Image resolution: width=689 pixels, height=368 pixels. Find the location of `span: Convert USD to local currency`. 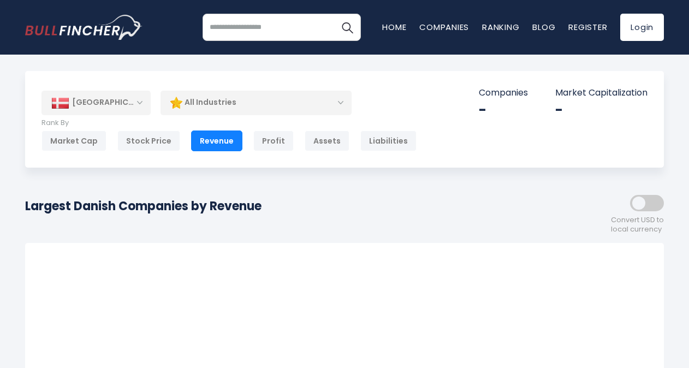

span: Convert USD to local currency is located at coordinates (637, 225).